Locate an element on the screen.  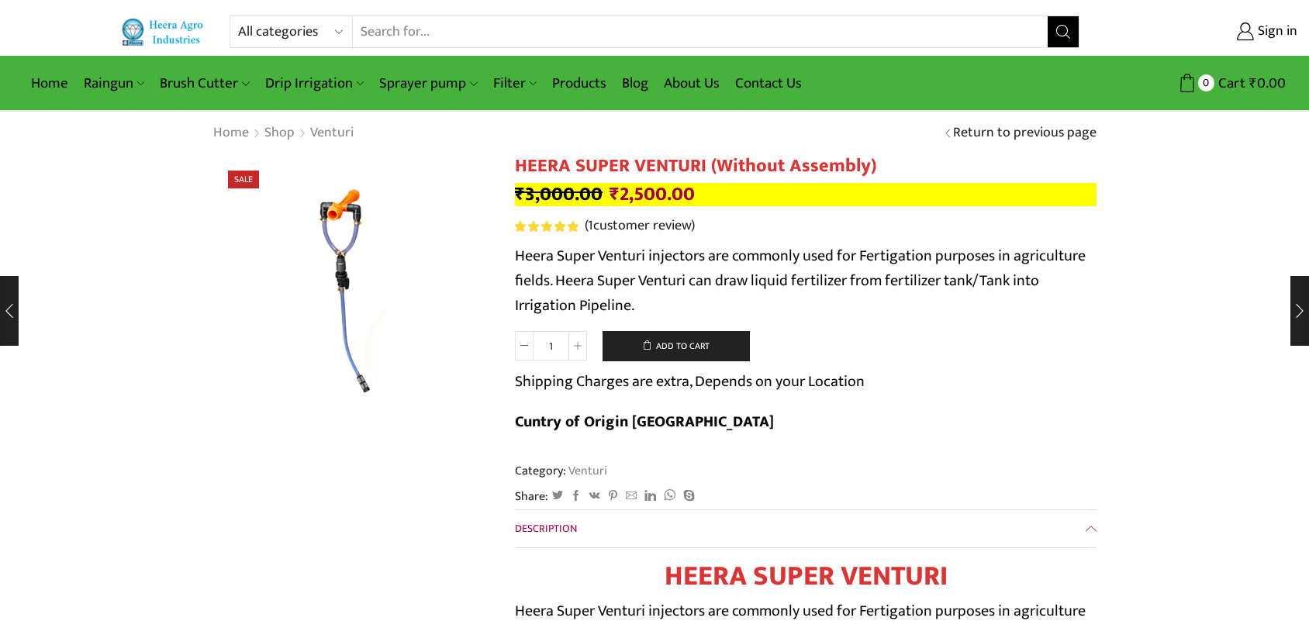
input: Search for... is located at coordinates (700, 32).